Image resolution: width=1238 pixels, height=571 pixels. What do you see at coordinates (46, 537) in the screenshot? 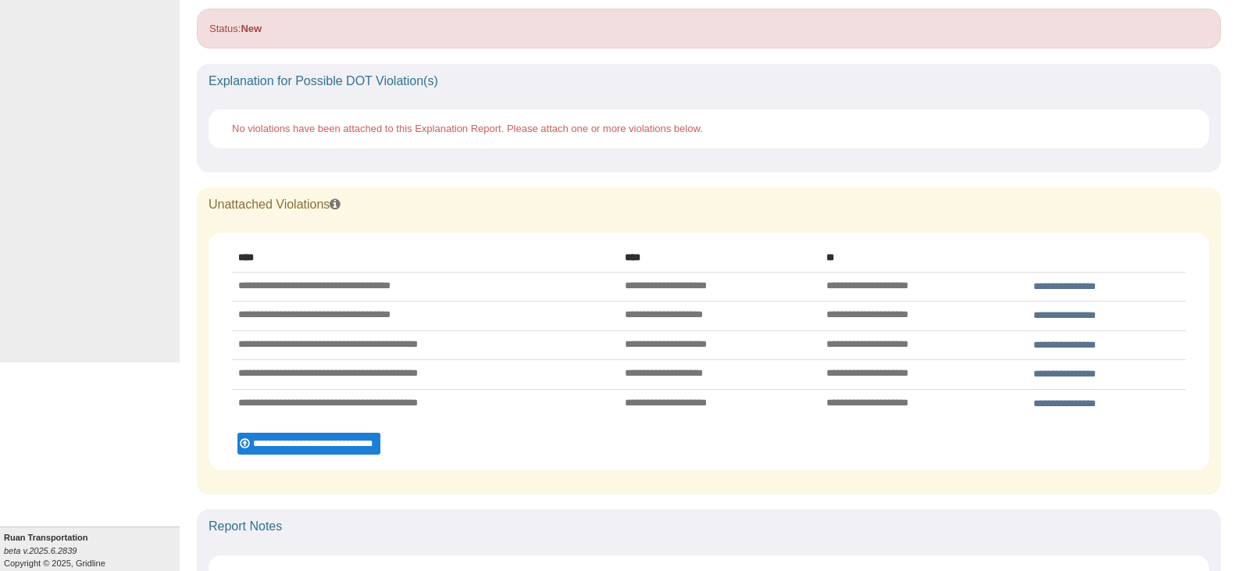
I see `b: Ruan Transportation` at bounding box center [46, 537].